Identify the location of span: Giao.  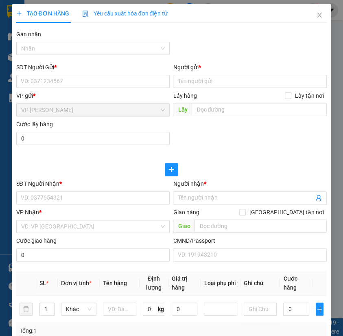
(184, 226).